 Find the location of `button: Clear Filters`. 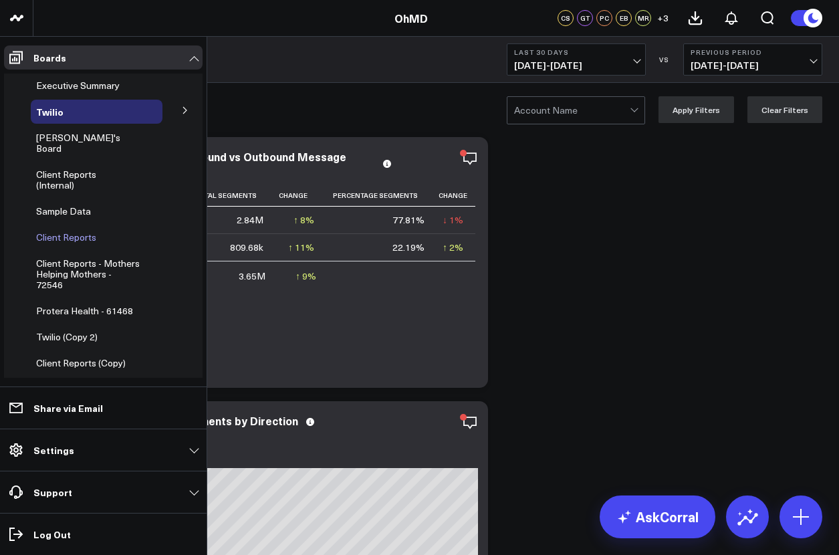

button: Clear Filters is located at coordinates (785, 110).